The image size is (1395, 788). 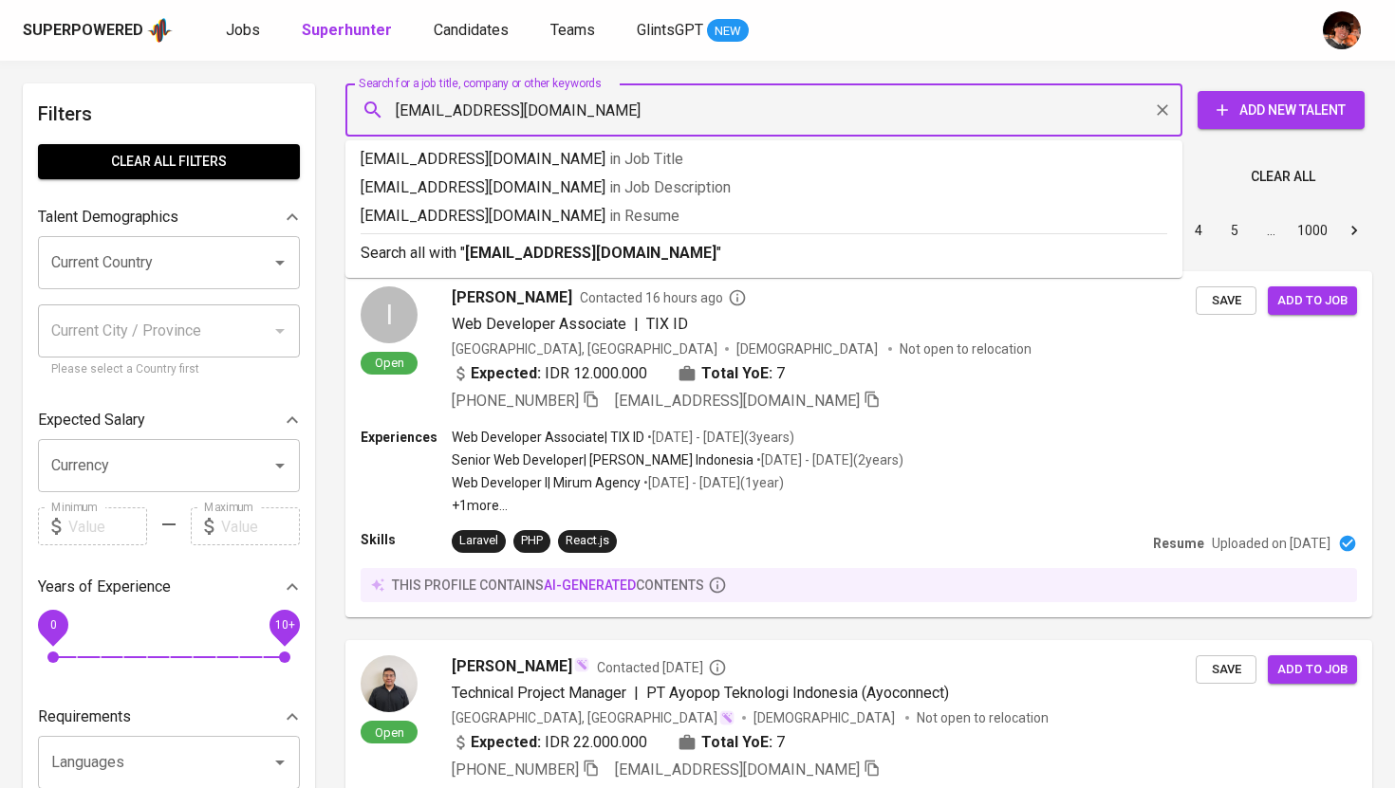 What do you see at coordinates (108, 217) in the screenshot?
I see `p: Talent Demographics` at bounding box center [108, 217].